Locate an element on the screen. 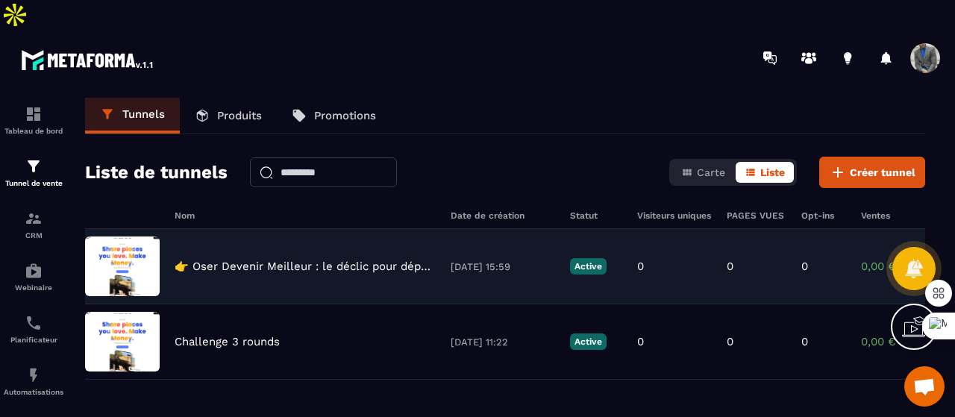 The height and width of the screenshot is (417, 955). p: Produits is located at coordinates (239, 116).